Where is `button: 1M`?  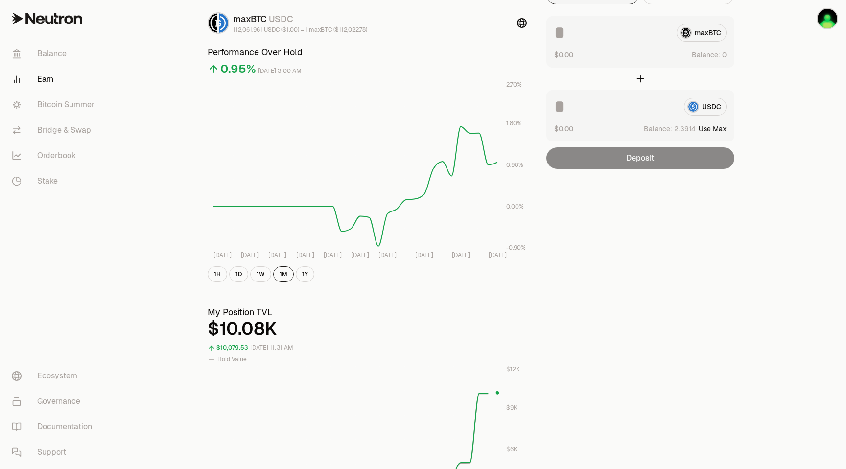
button: 1M is located at coordinates (284, 274).